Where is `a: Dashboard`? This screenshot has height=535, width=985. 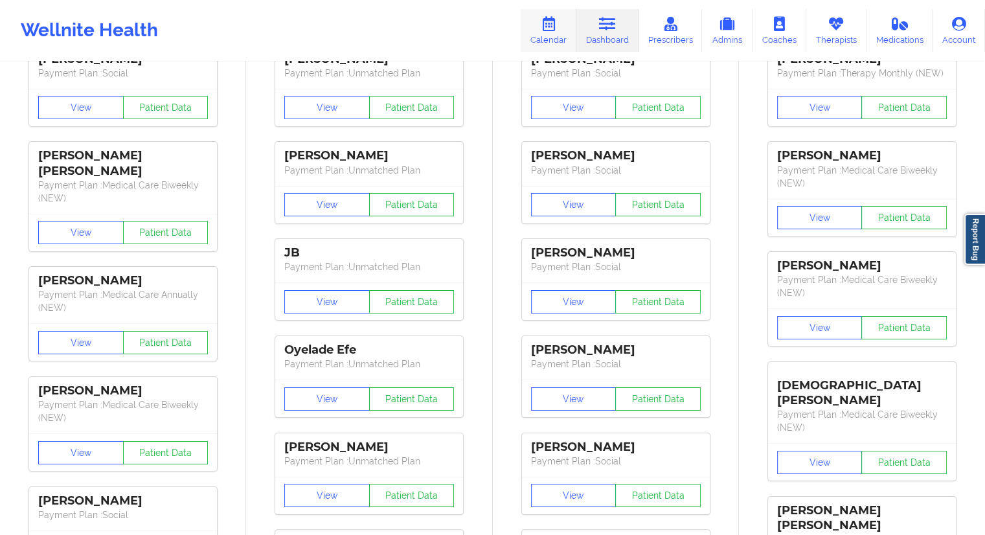 a: Dashboard is located at coordinates (608, 30).